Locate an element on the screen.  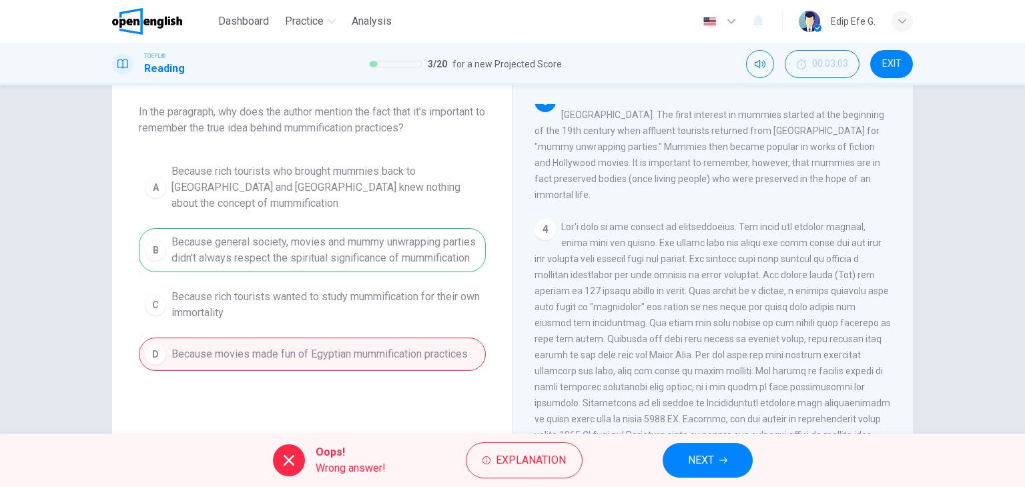
span: Wrong answer! is located at coordinates (351, 469).